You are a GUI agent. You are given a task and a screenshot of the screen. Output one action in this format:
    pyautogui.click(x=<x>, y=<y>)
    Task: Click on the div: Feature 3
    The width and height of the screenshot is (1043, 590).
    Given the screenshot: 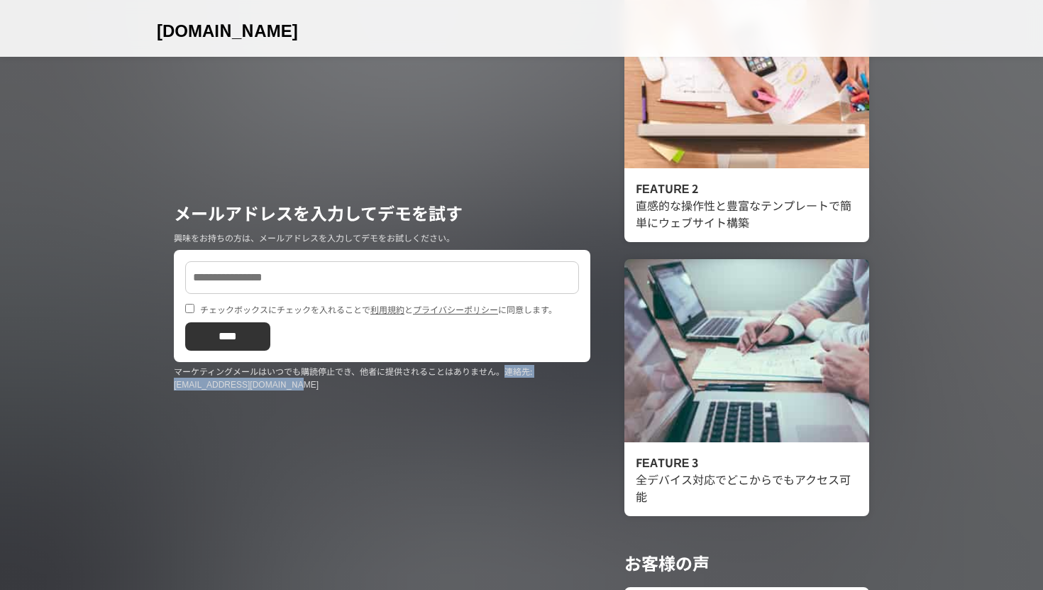 What is the action you would take?
    pyautogui.click(x=746, y=462)
    